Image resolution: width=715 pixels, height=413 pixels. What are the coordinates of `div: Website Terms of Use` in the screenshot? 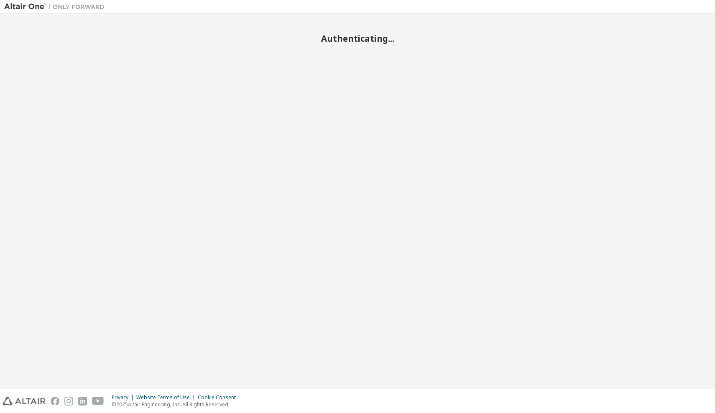 It's located at (167, 398).